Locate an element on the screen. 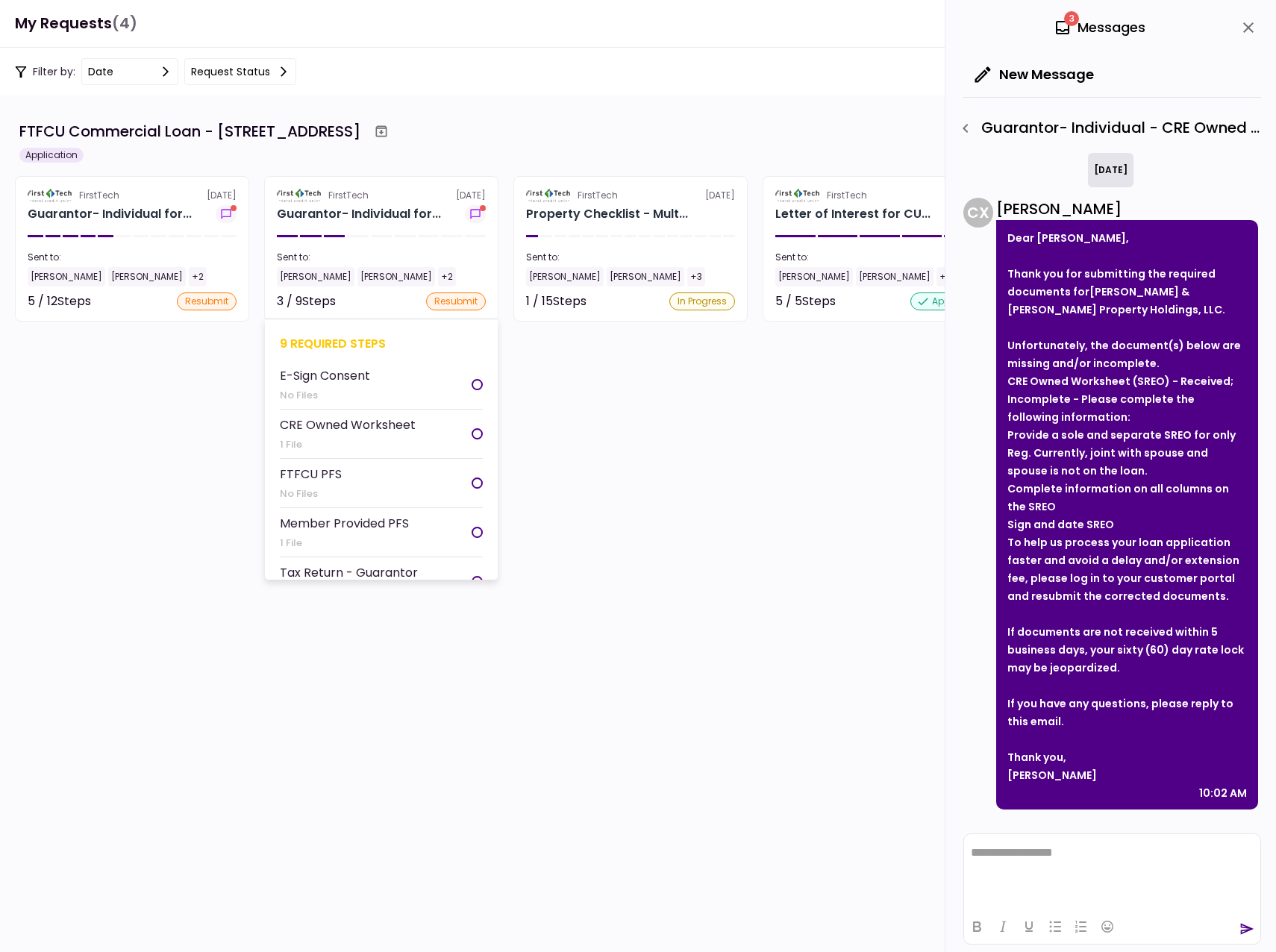 This screenshot has height=952, width=1276. button: Archive workflow is located at coordinates (381, 131).